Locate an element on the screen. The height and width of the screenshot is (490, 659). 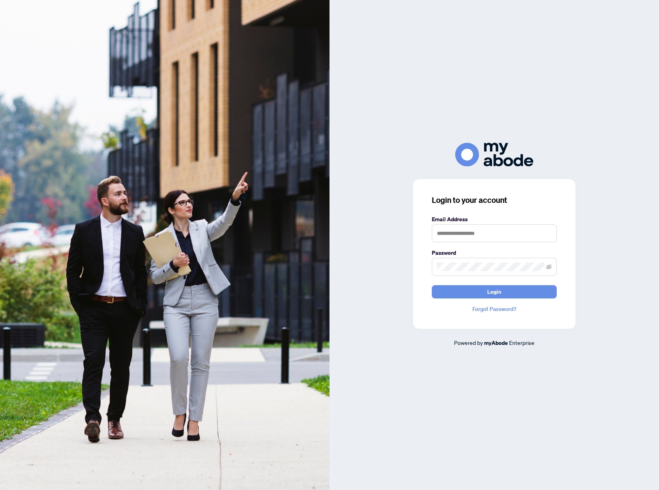
span: eye-invisible is located at coordinates (549, 267).